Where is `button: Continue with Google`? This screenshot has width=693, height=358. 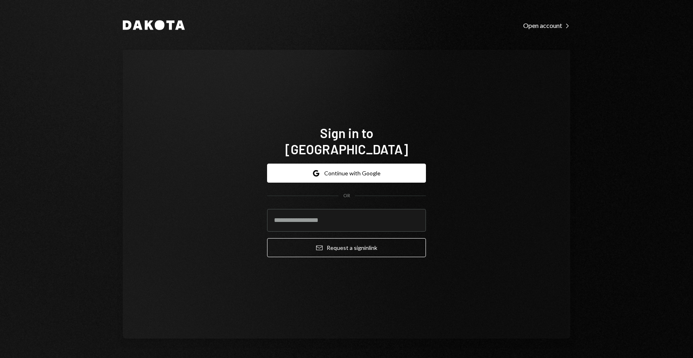 button: Continue with Google is located at coordinates (346, 173).